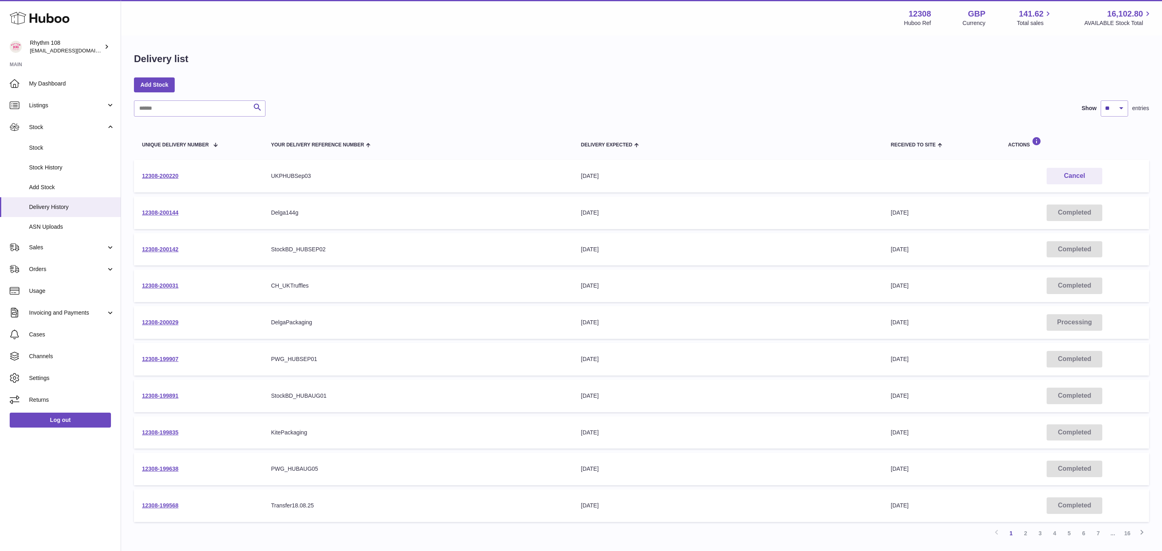  What do you see at coordinates (418, 286) in the screenshot?
I see `div: CH_UKTruffles` at bounding box center [418, 286].